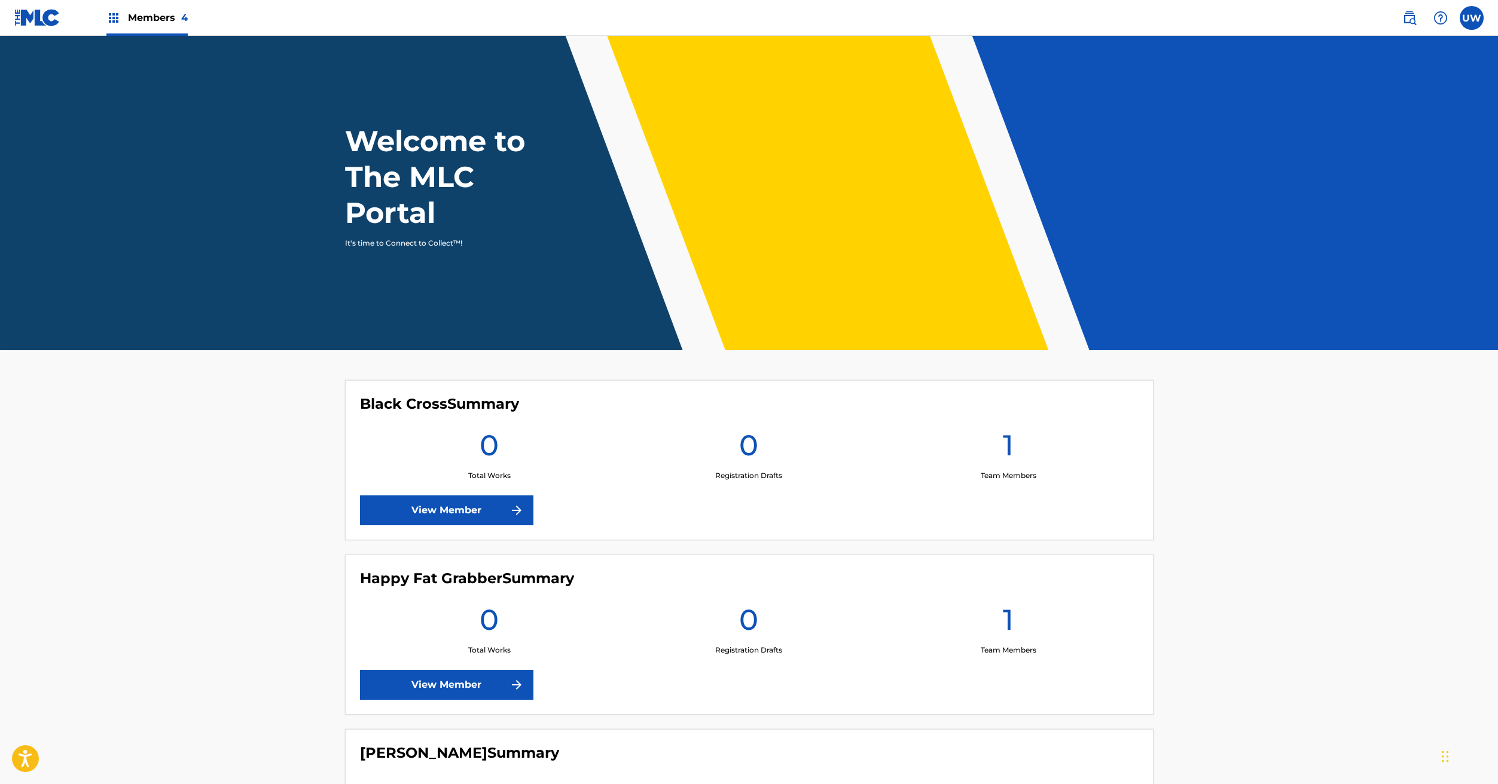  What do you see at coordinates (439, 404) in the screenshot?
I see `h4: Black Cross` at bounding box center [439, 404].